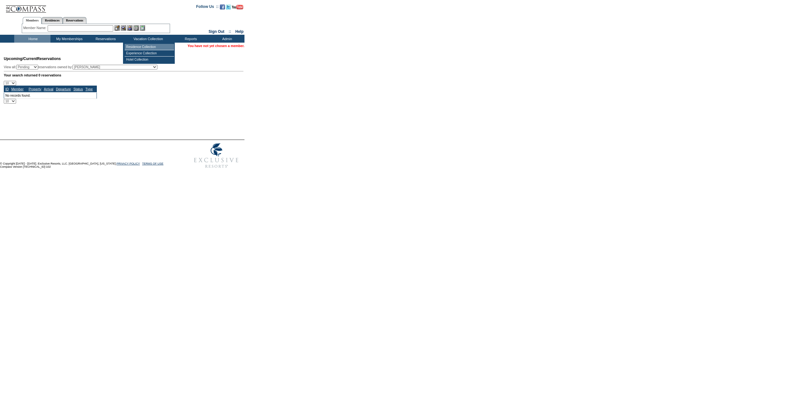  I want to click on img: Become our fan on Facebook, so click(222, 7).